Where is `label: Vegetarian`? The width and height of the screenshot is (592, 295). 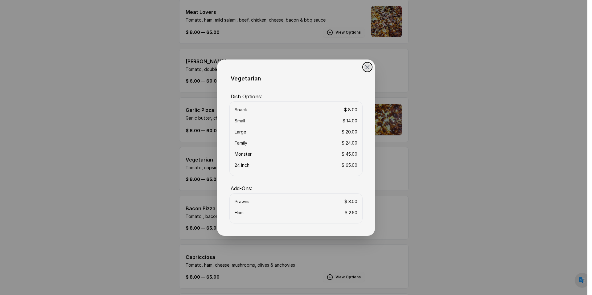
label: Vegetarian is located at coordinates (296, 78).